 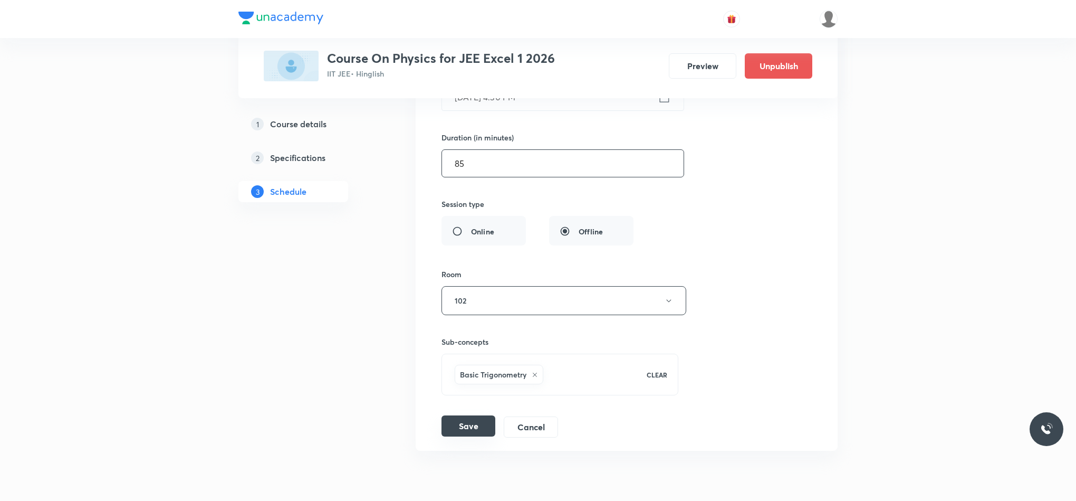 What do you see at coordinates (291, 66) in the screenshot?
I see `img: A5ECF46D-8104-41BD-BF01-F88FEC792858_plus.png` at bounding box center [291, 66].